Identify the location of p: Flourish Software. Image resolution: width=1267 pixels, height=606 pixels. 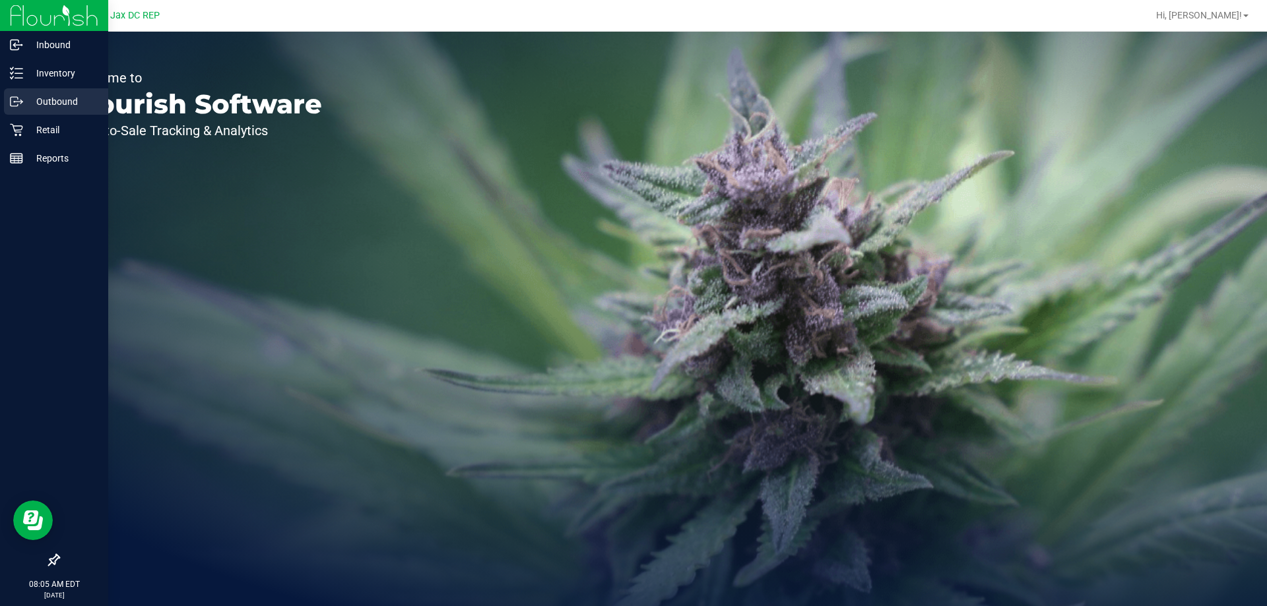
(197, 104).